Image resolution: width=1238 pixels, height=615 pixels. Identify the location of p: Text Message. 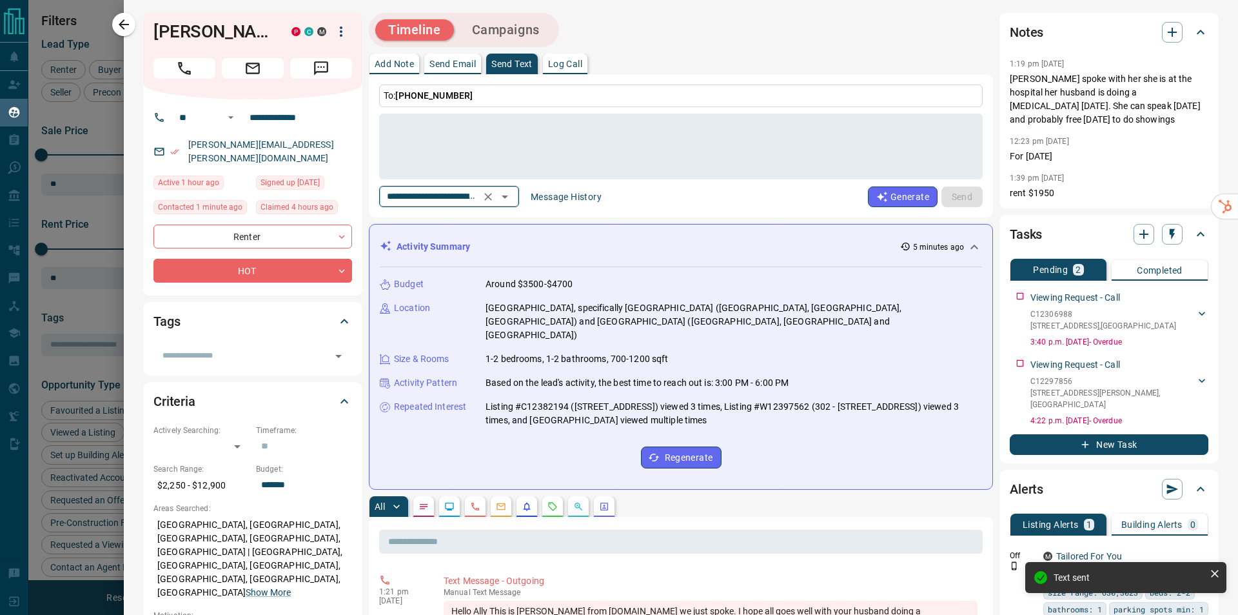
(711, 592).